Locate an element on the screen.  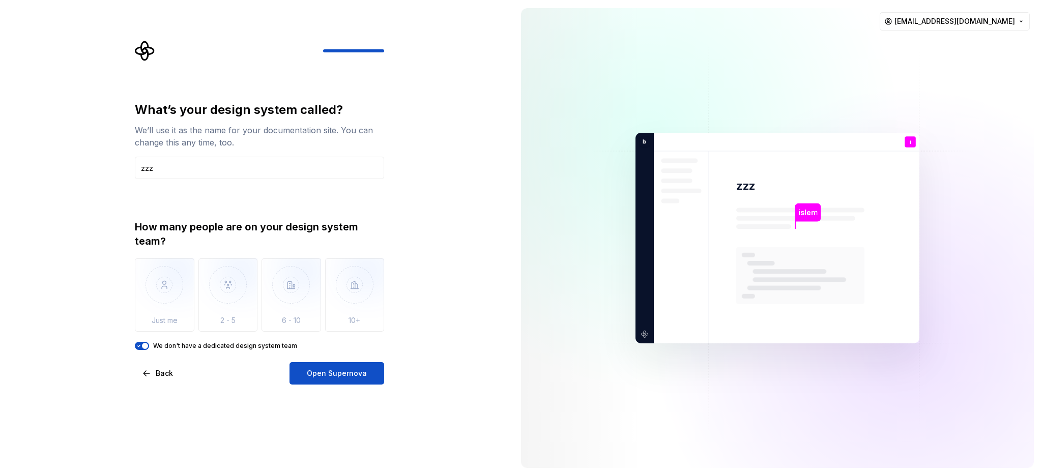
span: Back is located at coordinates (164, 373).